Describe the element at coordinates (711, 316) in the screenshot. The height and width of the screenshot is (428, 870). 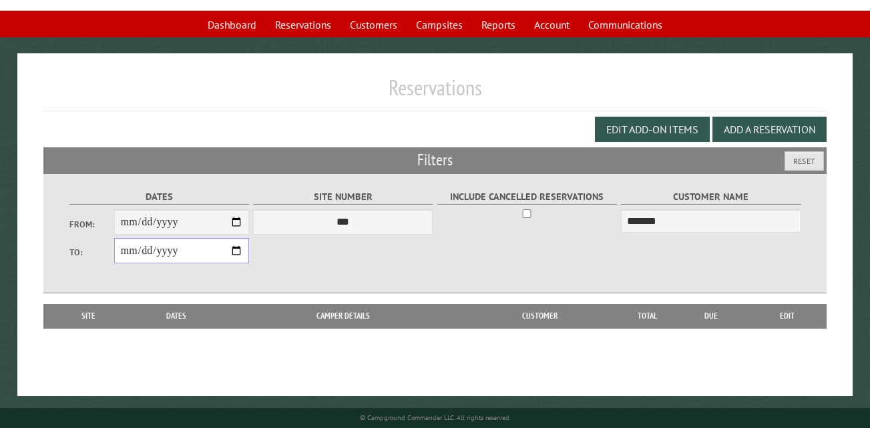
I see `th: Due` at that location.